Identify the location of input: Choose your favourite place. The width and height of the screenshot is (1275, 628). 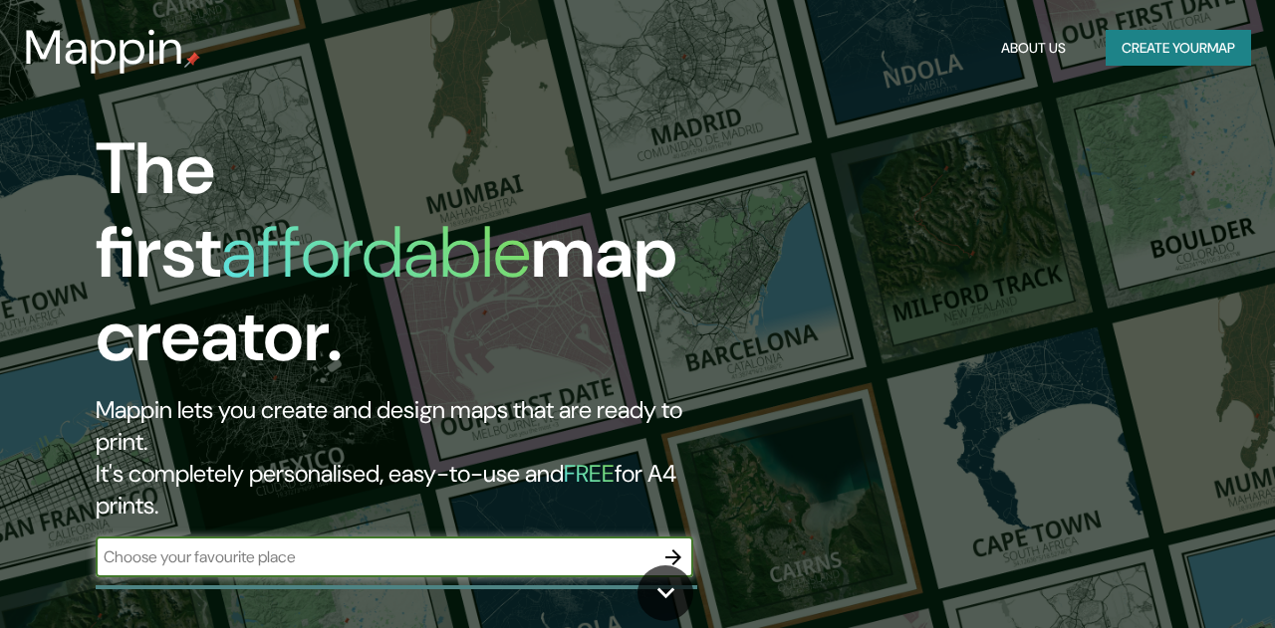
(374, 557).